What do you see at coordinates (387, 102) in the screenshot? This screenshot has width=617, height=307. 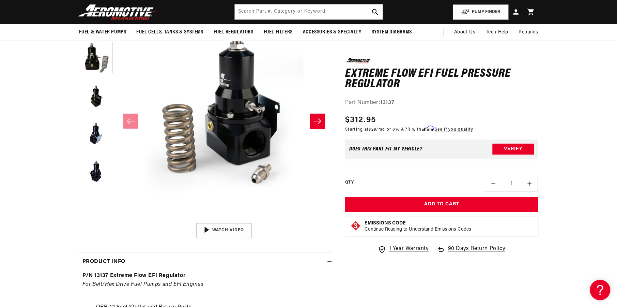 I see `strong: 13137` at bounding box center [387, 102].